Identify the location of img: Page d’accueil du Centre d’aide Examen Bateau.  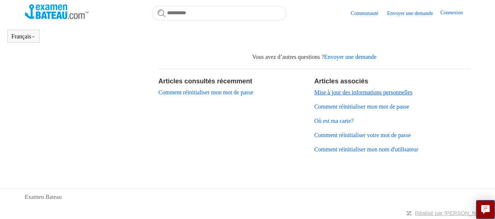
(56, 12).